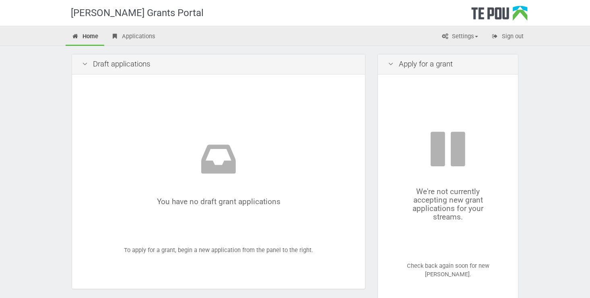  Describe the element at coordinates (448, 64) in the screenshot. I see `div: Apply for a grant` at that location.